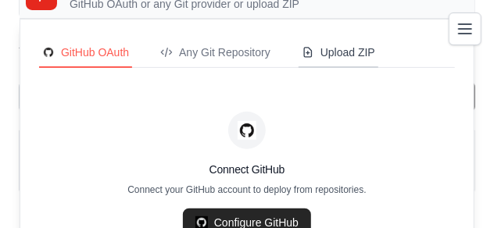  What do you see at coordinates (85, 52) in the screenshot?
I see `div: GitHub OAuth` at bounding box center [85, 52].